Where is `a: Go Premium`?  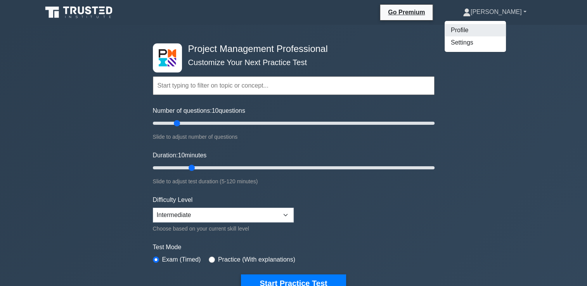
a: Go Premium is located at coordinates (406, 12).